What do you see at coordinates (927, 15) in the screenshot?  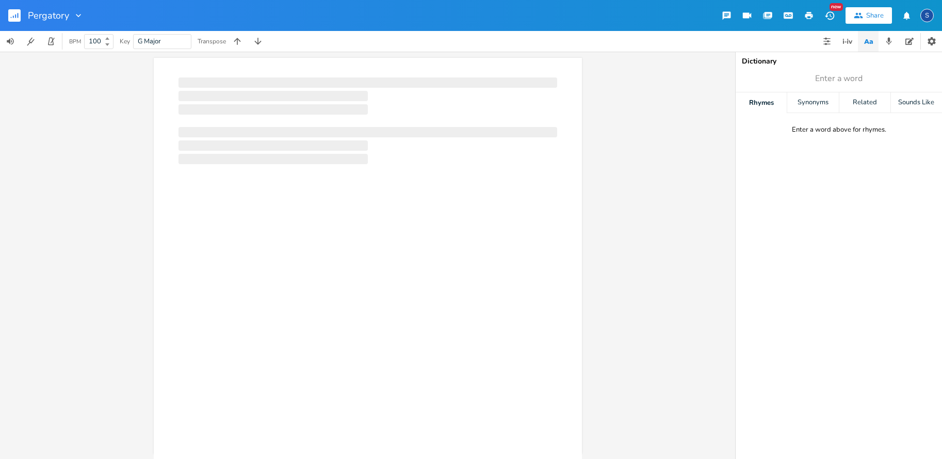 I see `div: Steve Ellis` at bounding box center [927, 15].